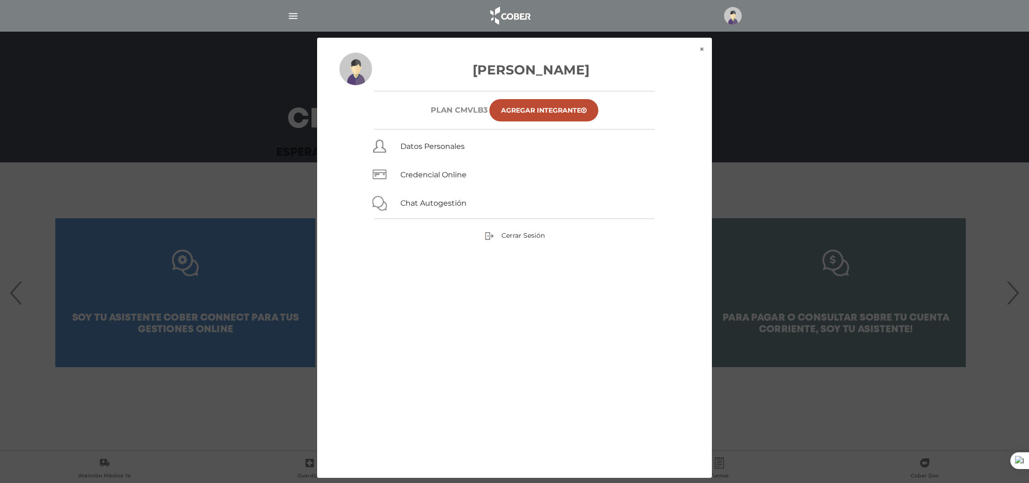  Describe the element at coordinates (544, 110) in the screenshot. I see `a: Agregar Integrante` at that location.